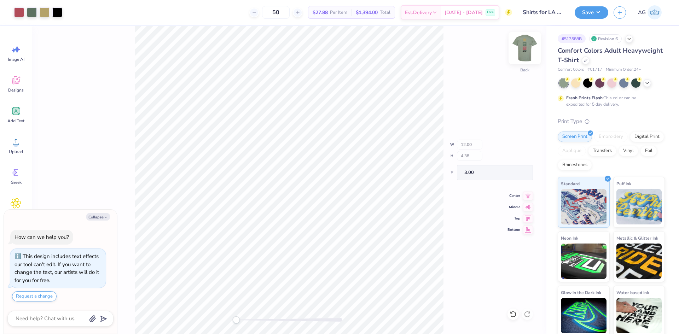 The image size is (679, 334). Describe the element at coordinates (16, 182) in the screenshot. I see `span: Greek` at that location.